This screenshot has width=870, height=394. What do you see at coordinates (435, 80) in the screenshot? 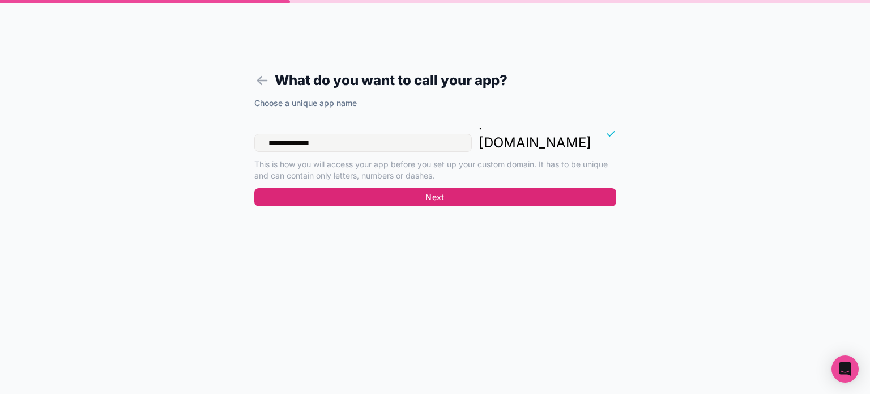
I see `h1: What do you want to call your app?` at bounding box center [435, 80].